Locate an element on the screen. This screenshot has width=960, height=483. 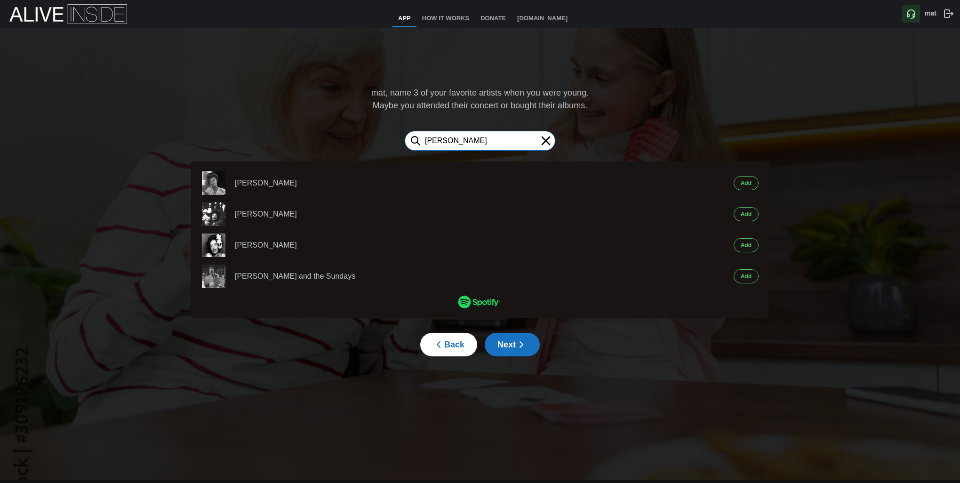
button: Next is located at coordinates (512, 344).